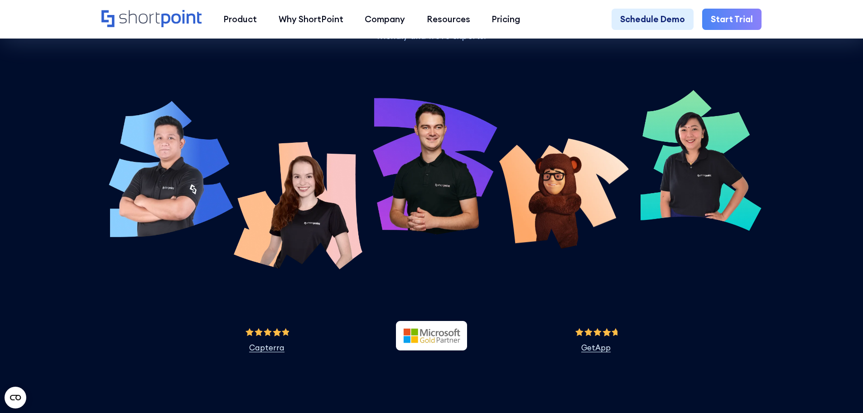 The height and width of the screenshot is (413, 863). Describe the element at coordinates (505, 19) in the screenshot. I see `div: Pricing` at that location.